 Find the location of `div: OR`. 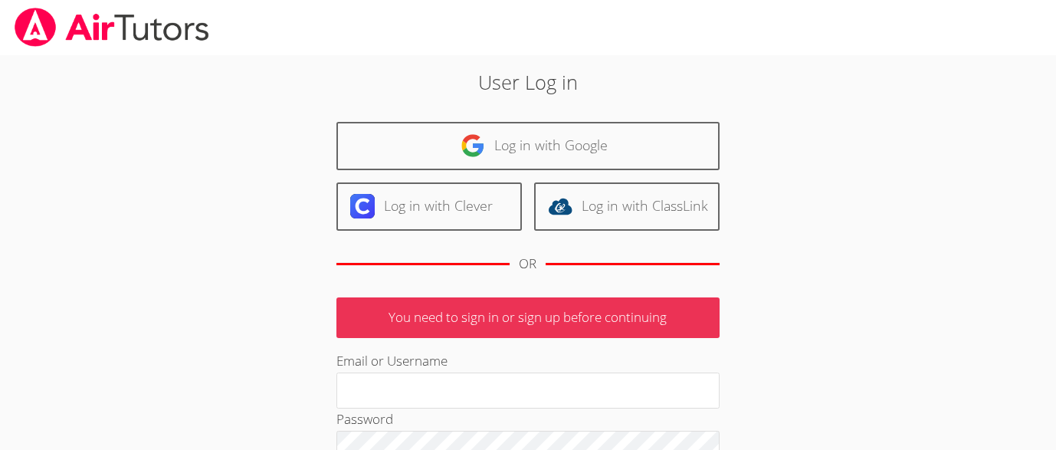

div: OR is located at coordinates (527, 264).